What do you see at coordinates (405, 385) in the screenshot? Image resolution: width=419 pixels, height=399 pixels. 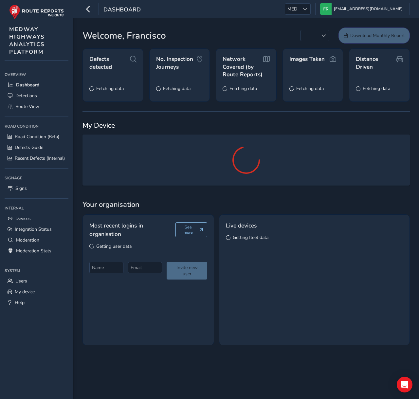 I see `div: Open Intercom Messenger` at bounding box center [405, 385].